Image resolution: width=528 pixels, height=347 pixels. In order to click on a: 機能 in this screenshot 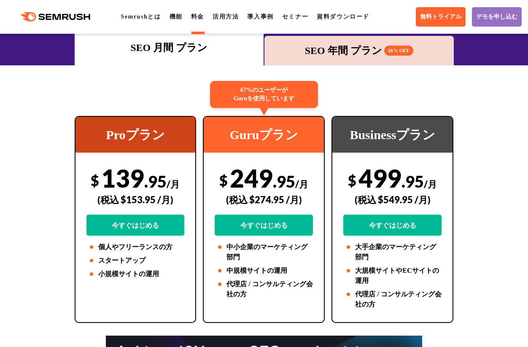, I will do `click(176, 16)`.